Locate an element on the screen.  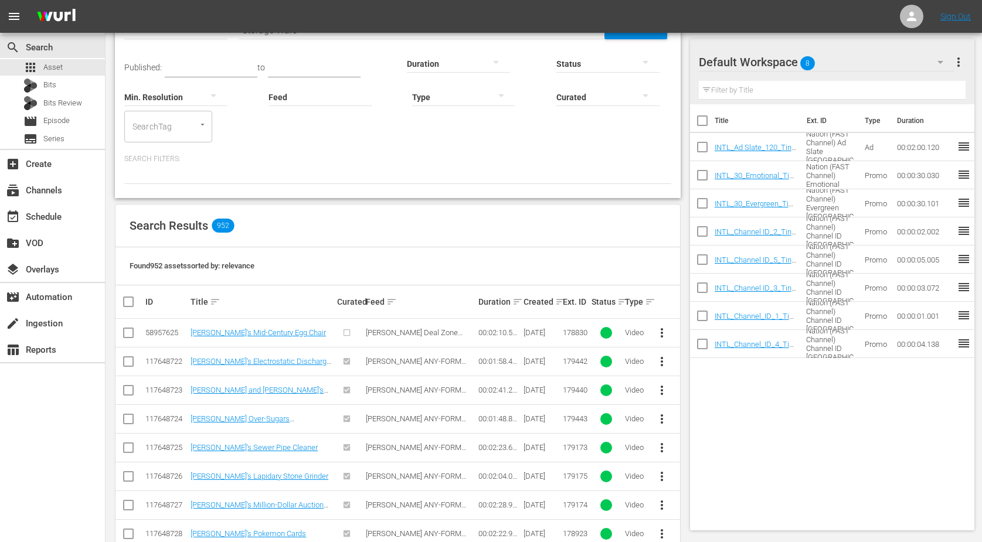
div: 00:02:10.597 is located at coordinates (499, 332).